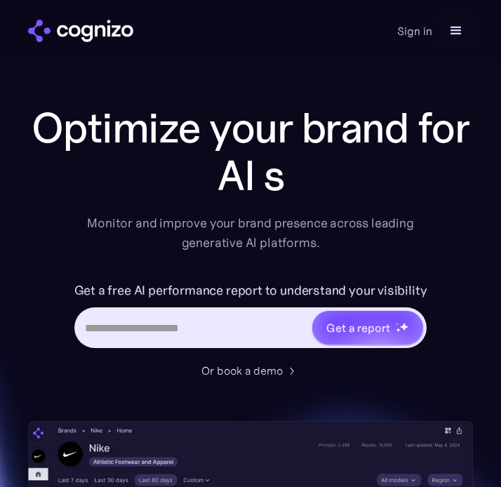 The width and height of the screenshot is (501, 487). Describe the element at coordinates (251, 318) in the screenshot. I see `form: Hero URL Input Form` at that location.